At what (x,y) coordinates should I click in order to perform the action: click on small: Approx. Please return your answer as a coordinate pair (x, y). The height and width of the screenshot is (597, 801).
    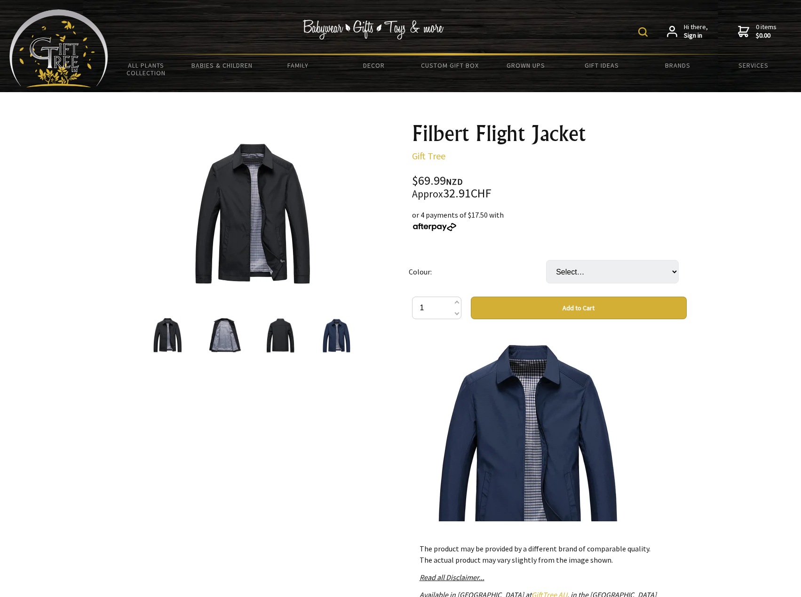
    Looking at the image, I should click on (428, 194).